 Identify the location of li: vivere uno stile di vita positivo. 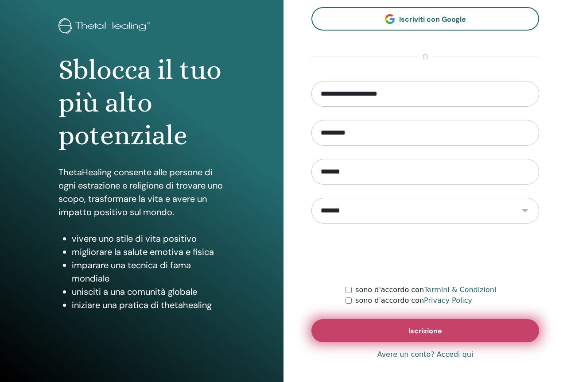
(148, 239).